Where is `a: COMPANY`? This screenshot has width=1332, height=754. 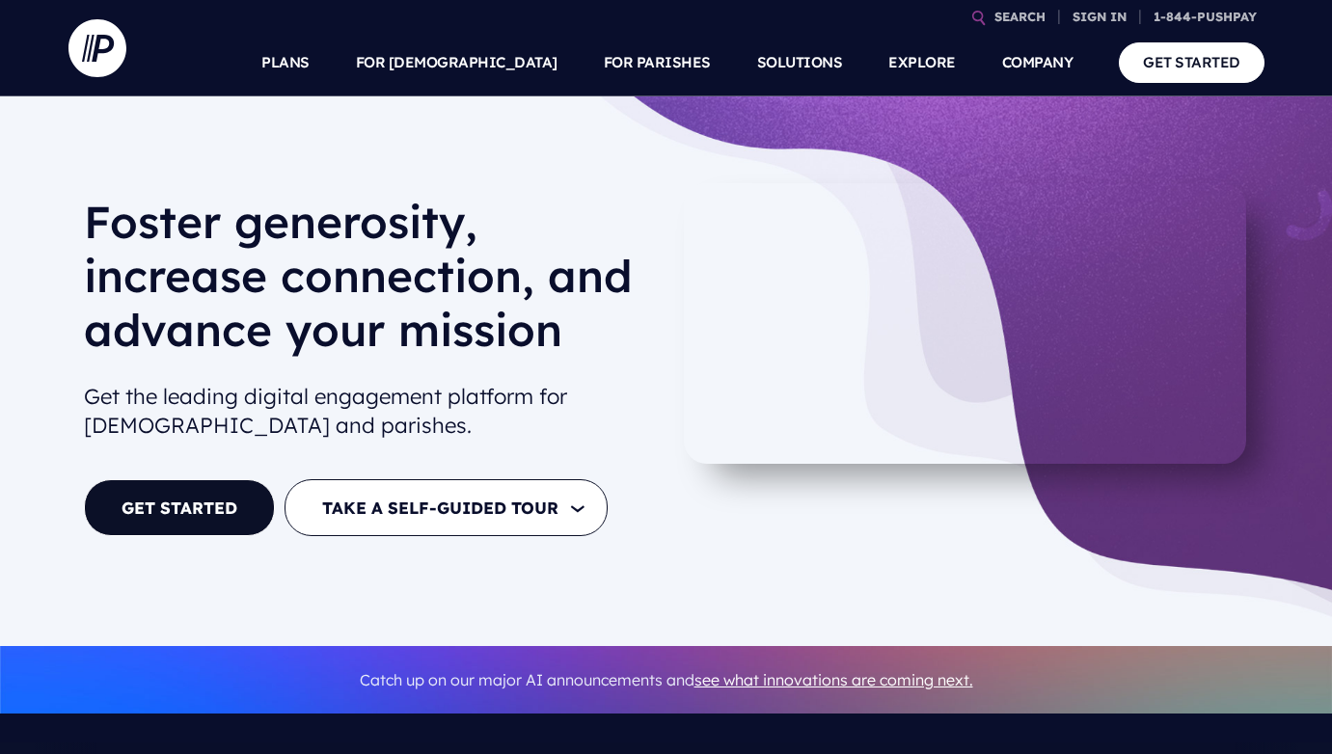
a: COMPANY is located at coordinates (1037, 63).